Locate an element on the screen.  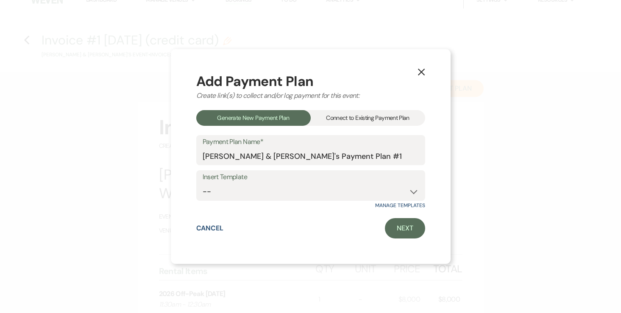
div: Create link(s) to collect and/or log payment for this event: is located at coordinates (311, 96).